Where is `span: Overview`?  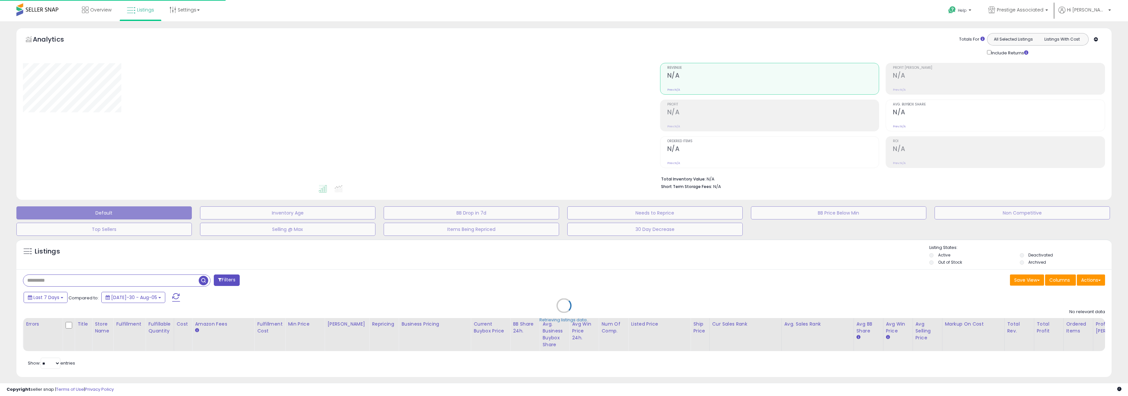 span: Overview is located at coordinates (101, 10).